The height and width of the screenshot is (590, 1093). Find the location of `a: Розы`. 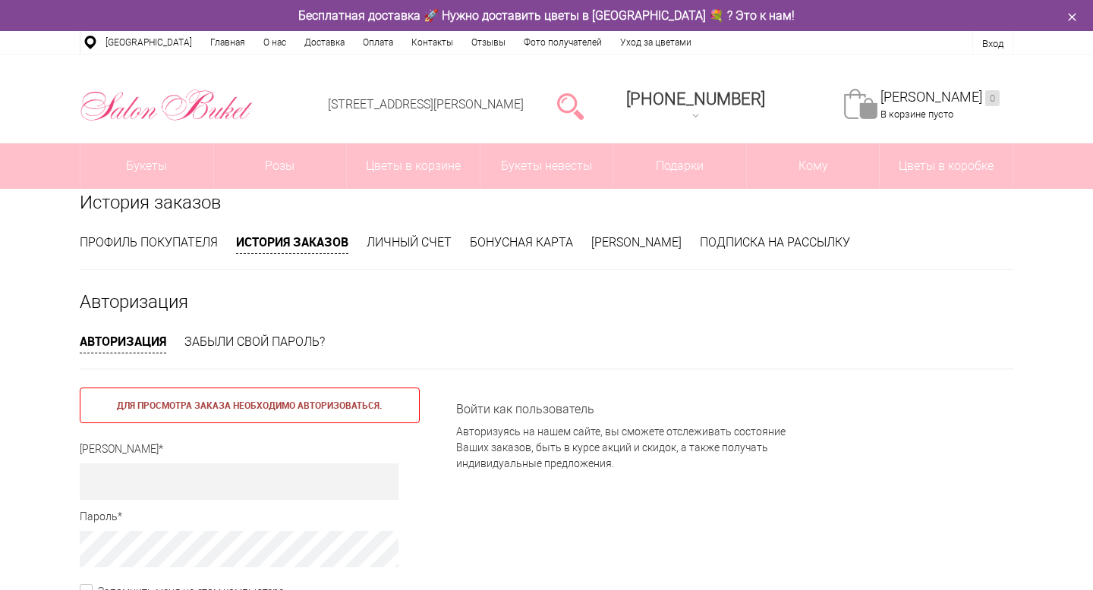

a: Розы is located at coordinates (280, 166).